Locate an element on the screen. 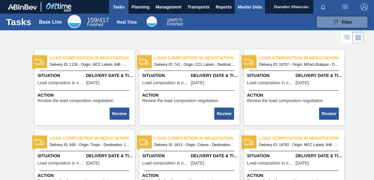 The height and width of the screenshot is (180, 374). img: Logout is located at coordinates (364, 7).